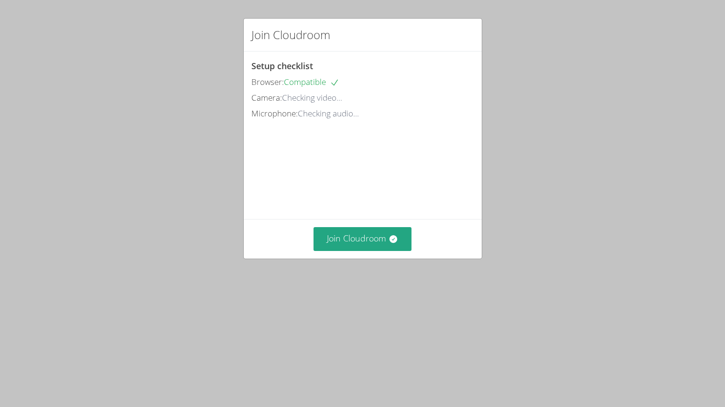 The width and height of the screenshot is (725, 407). I want to click on span: Checking audio..., so click(328, 113).